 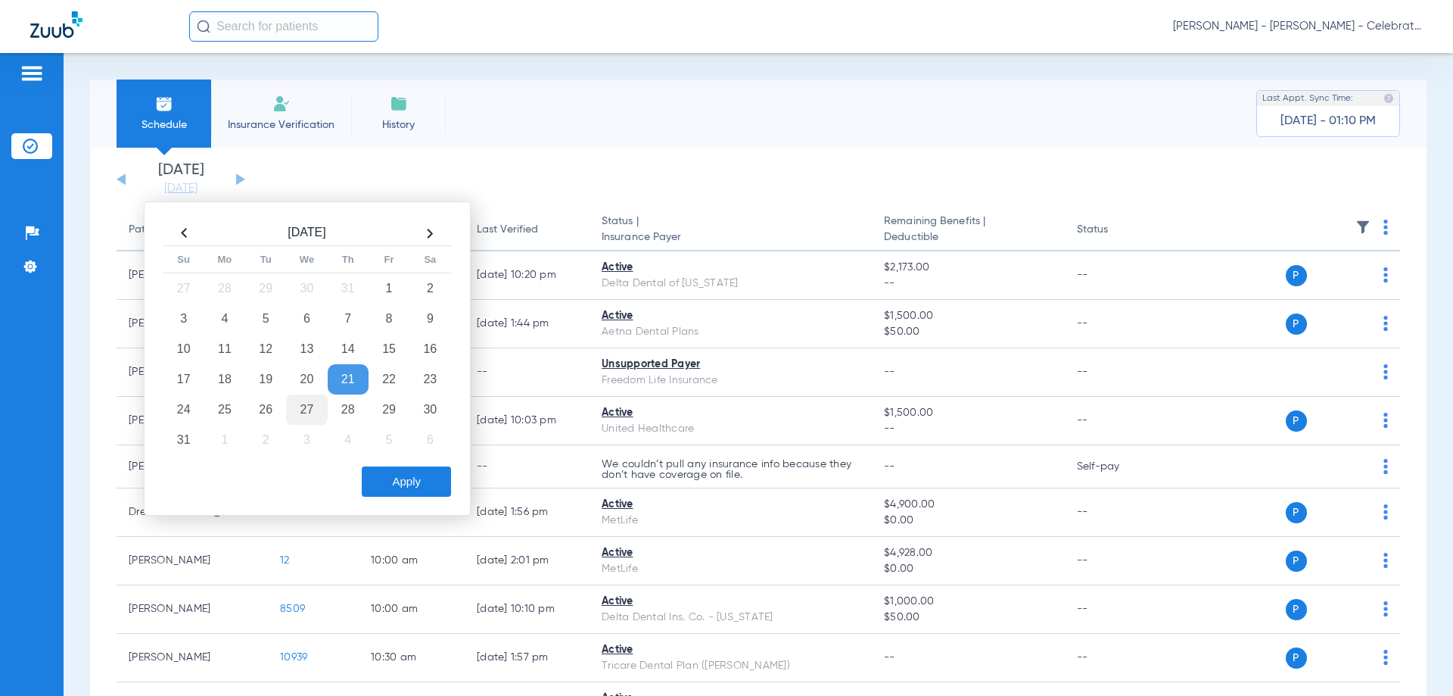 I want to click on img: Manual Insurance Verification, so click(x=282, y=104).